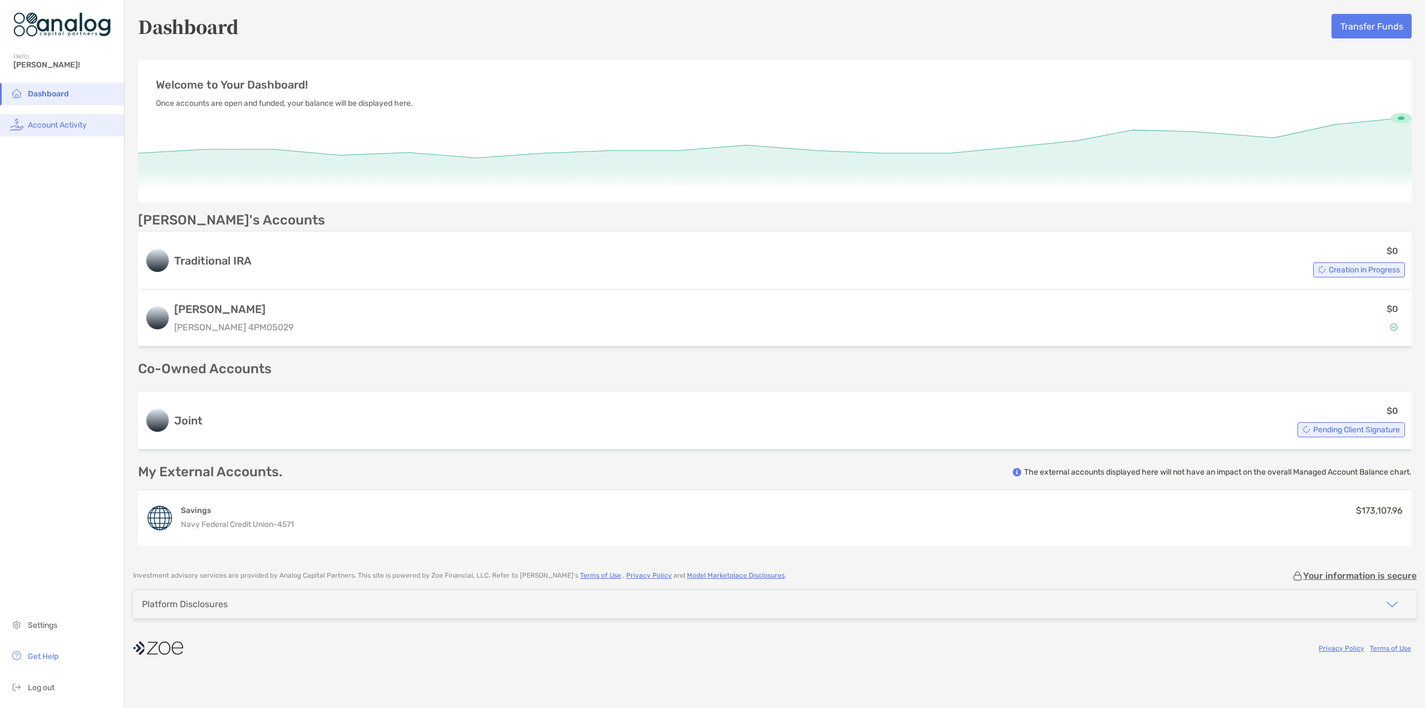 The image size is (1425, 708). Describe the element at coordinates (41, 687) in the screenshot. I see `span: Log out` at that location.